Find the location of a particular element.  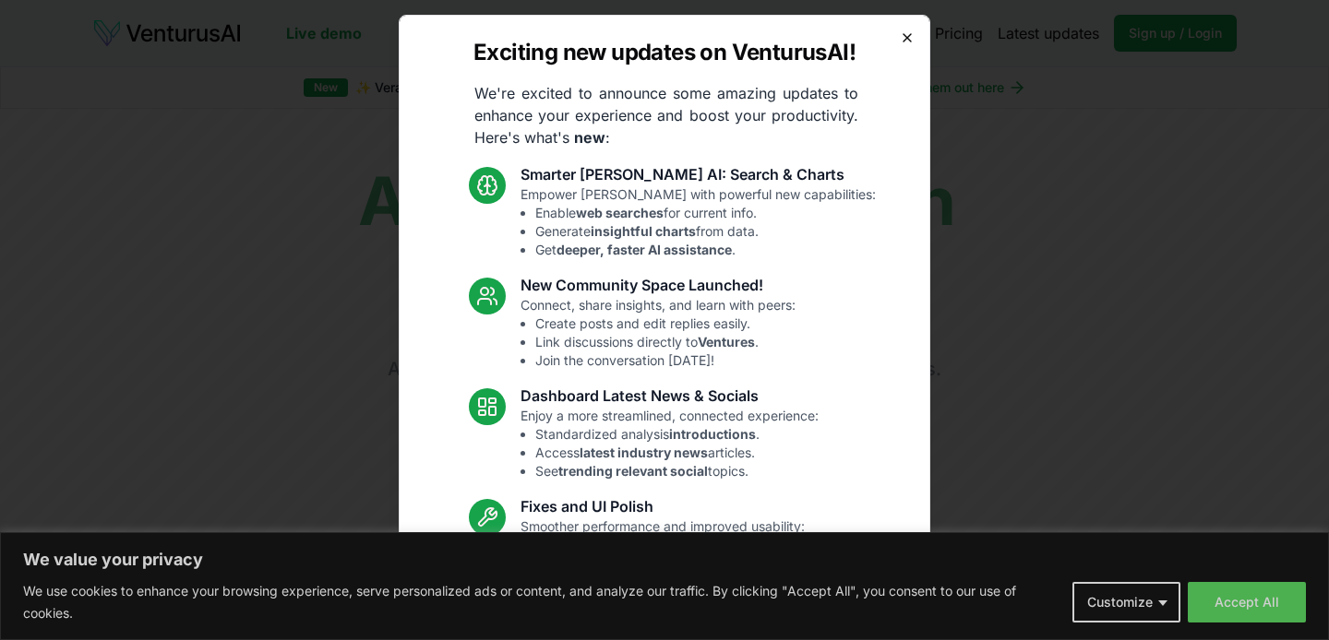

p: Enjoy a more streamlined, connected experience: is located at coordinates (669, 444).